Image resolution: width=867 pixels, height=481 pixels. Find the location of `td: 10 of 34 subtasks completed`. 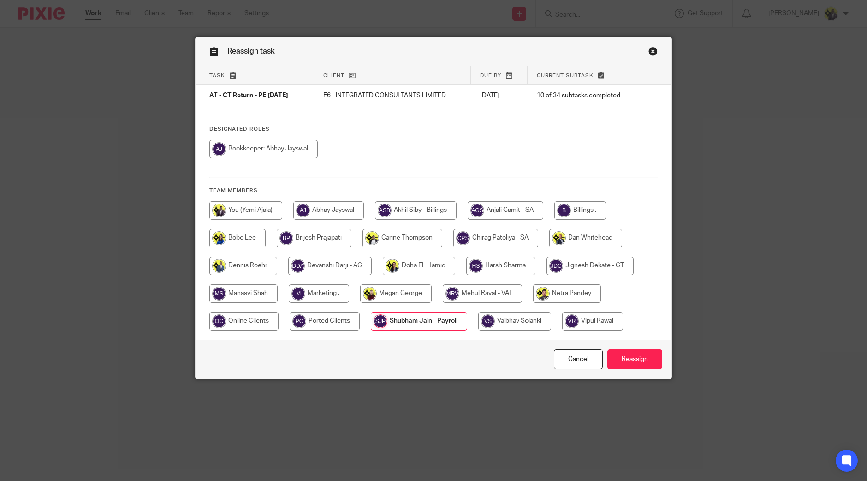

td: 10 of 34 subtasks completed is located at coordinates (584, 96).